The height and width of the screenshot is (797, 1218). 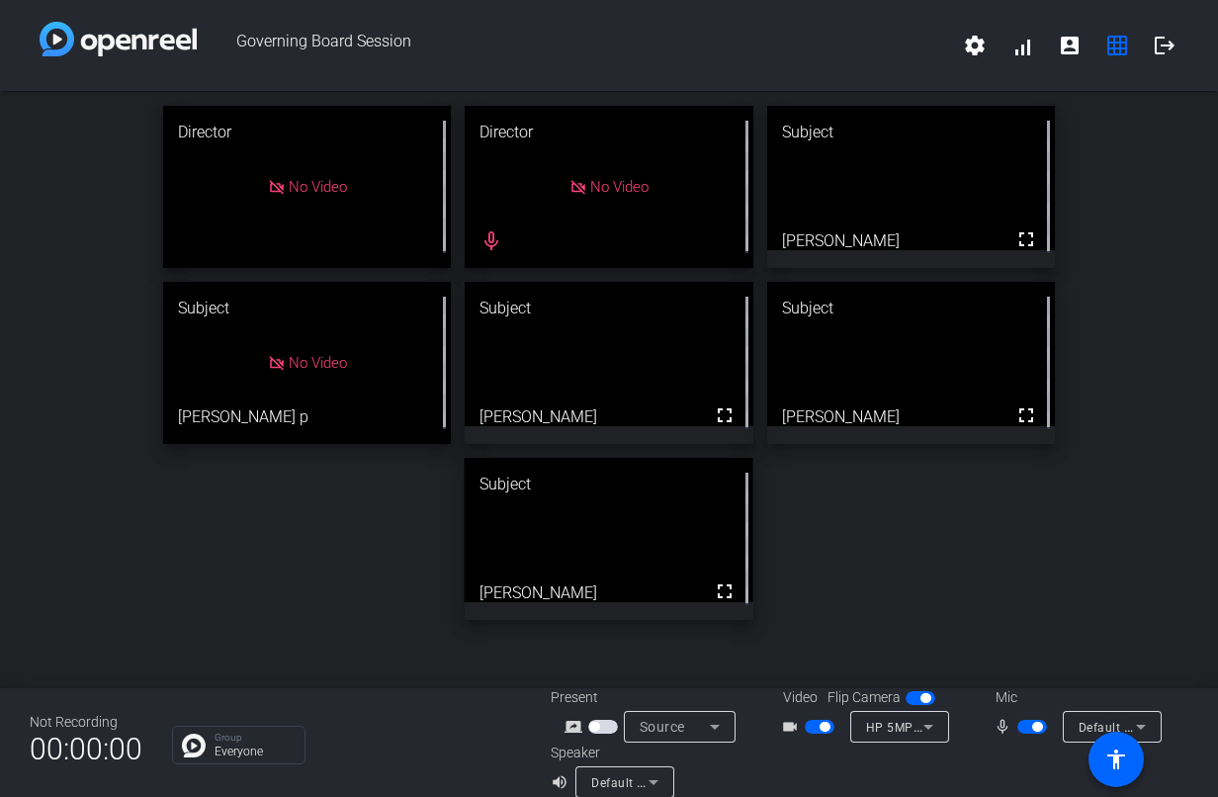 I want to click on img: white-gradient.svg, so click(x=118, y=39).